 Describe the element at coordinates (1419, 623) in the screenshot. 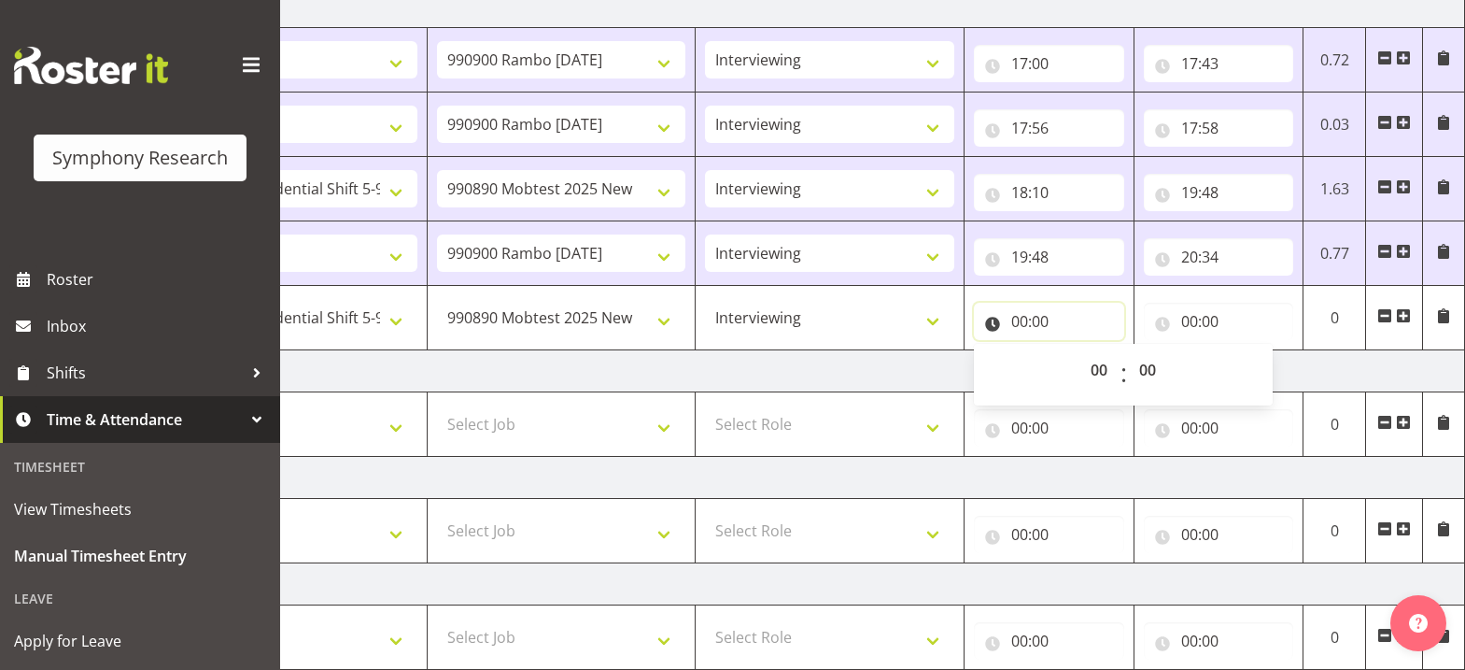

I see `img: help-xxl-2.png` at that location.